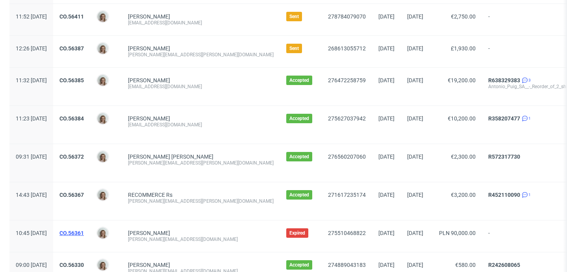 Image resolution: width=567 pixels, height=272 pixels. Describe the element at coordinates (463, 48) in the screenshot. I see `span: £1,930.00` at that location.